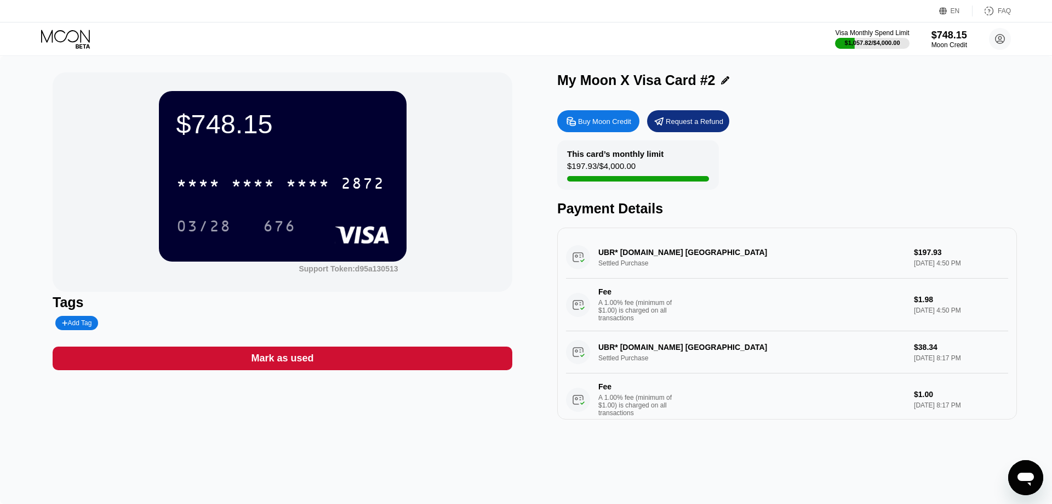 The height and width of the screenshot is (504, 1052). What do you see at coordinates (787, 208) in the screenshot?
I see `div: Payment Details` at bounding box center [787, 208].